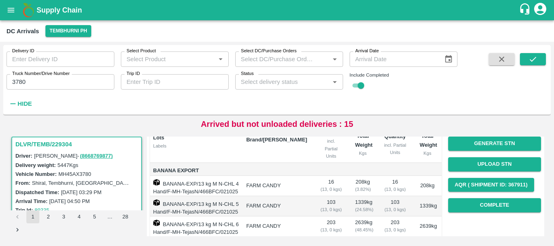  What do you see at coordinates (364, 136) in the screenshot?
I see `b: Sent Total Weight` at bounding box center [364, 136].